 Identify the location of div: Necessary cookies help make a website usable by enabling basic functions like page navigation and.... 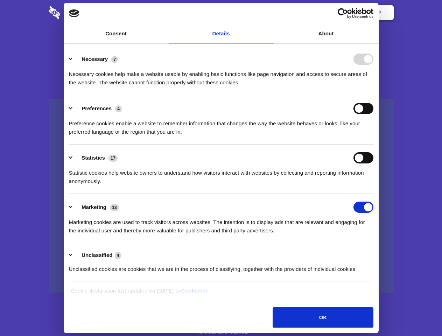
(221, 76).